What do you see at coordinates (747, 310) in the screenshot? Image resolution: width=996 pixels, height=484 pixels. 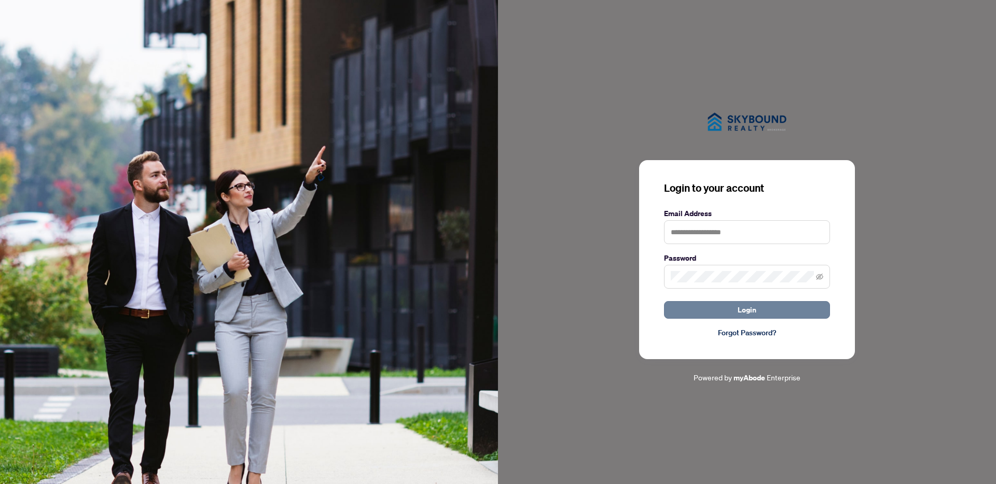 I see `span: Login` at bounding box center [747, 310].